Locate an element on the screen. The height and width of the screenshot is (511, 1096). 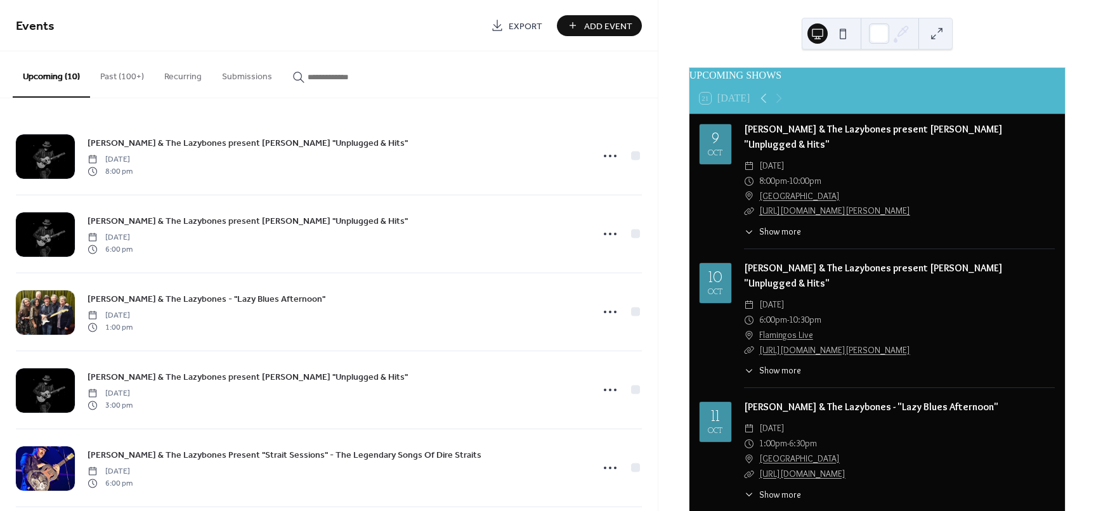
span: Add Event is located at coordinates (609, 26).